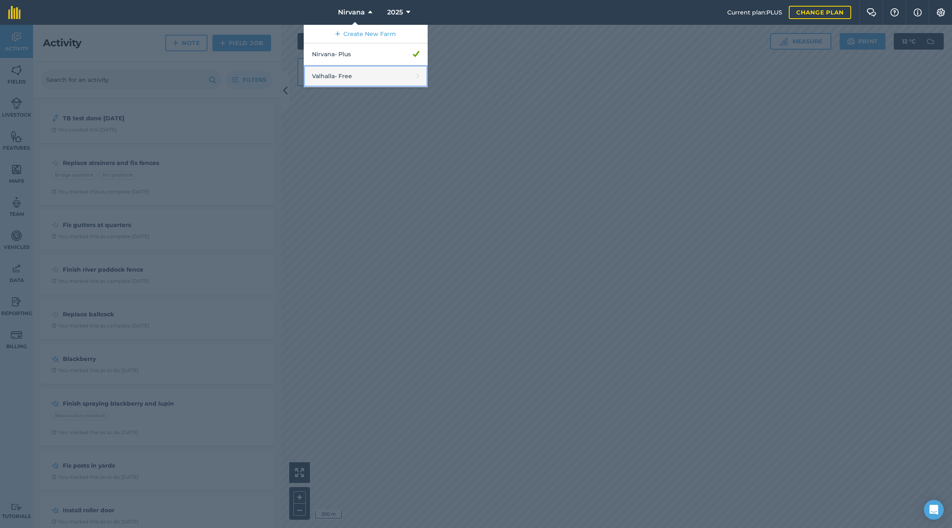  Describe the element at coordinates (366, 54) in the screenshot. I see `a: Nirvana- Plus` at that location.